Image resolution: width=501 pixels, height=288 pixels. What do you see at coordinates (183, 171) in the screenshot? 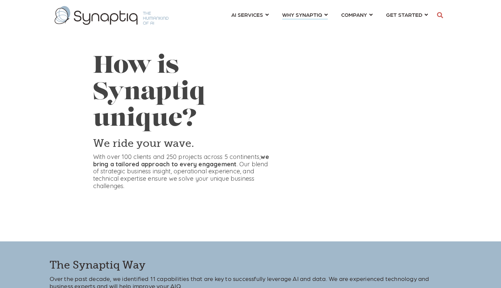
I see `p: With over 100 clients and 250 projects across 5 continents, . Our blend of strategic business ins...` at bounding box center [183, 171].